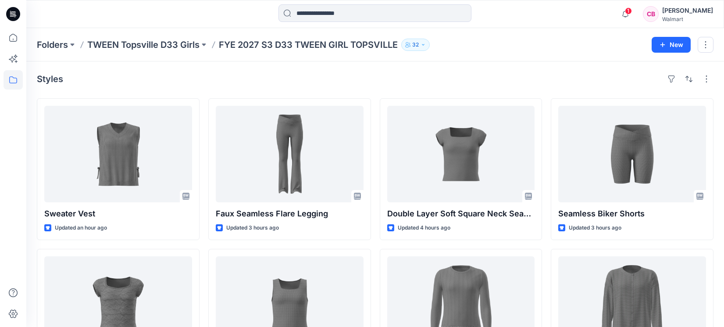 This screenshot has height=327, width=724. I want to click on button: 32, so click(415, 45).